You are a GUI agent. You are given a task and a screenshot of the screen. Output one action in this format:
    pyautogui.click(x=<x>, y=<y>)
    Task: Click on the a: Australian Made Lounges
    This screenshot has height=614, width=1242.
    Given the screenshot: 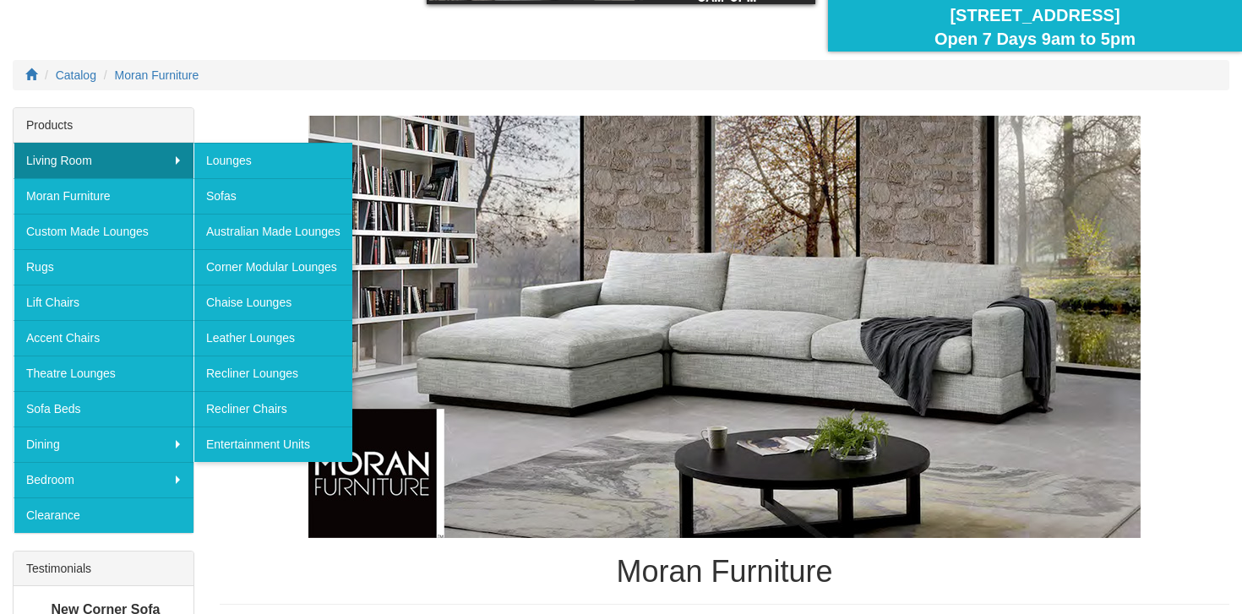 What is the action you would take?
    pyautogui.click(x=273, y=231)
    